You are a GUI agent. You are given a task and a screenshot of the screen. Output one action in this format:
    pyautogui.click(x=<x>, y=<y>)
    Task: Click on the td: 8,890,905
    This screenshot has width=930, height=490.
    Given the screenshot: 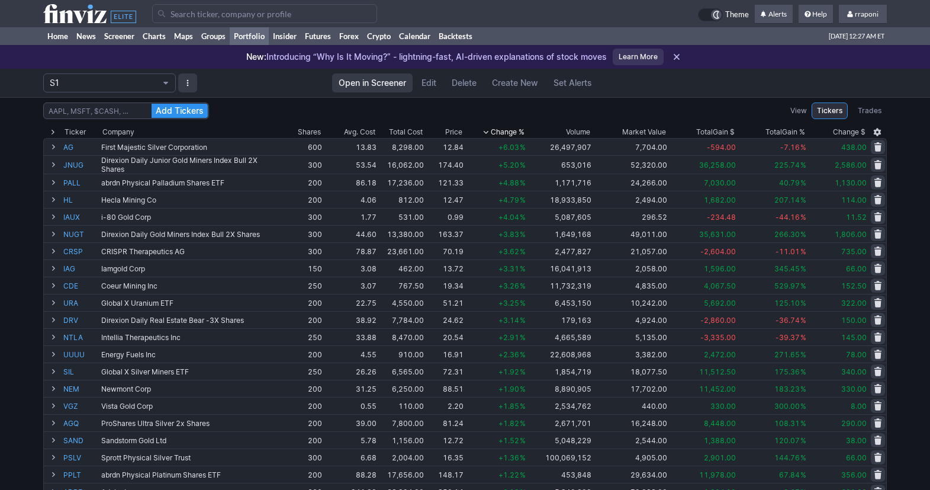 What is the action you would take?
    pyautogui.click(x=560, y=388)
    